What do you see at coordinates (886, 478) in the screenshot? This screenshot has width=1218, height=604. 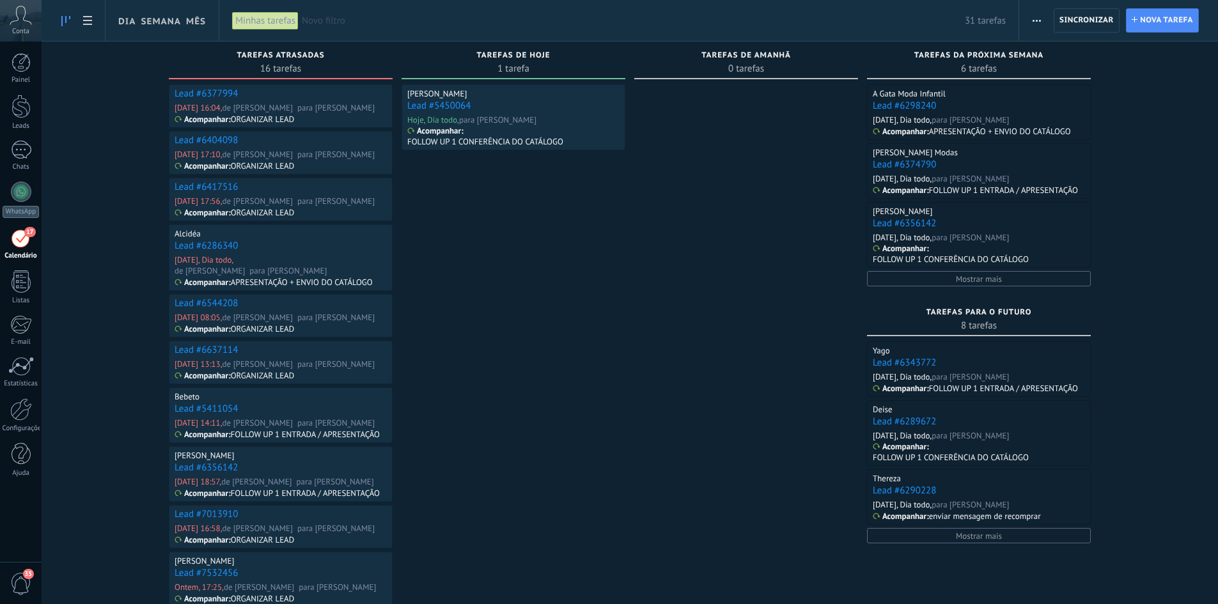 I see `div: Thereza` at bounding box center [886, 478].